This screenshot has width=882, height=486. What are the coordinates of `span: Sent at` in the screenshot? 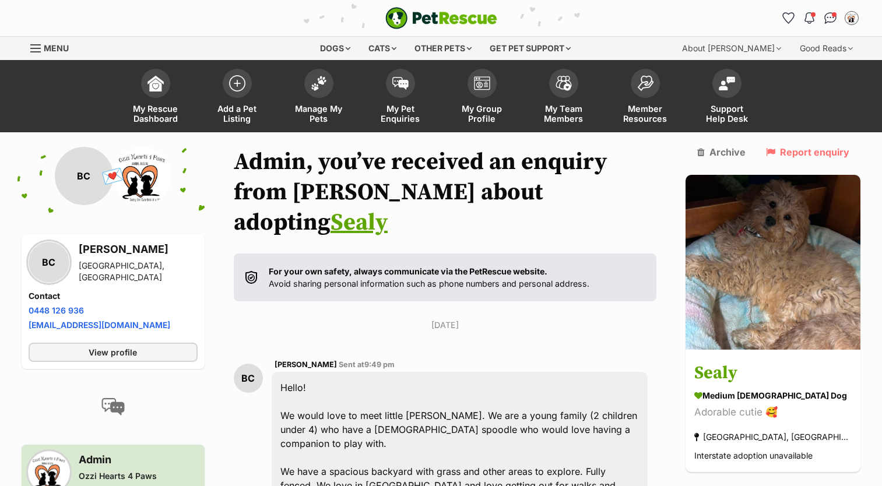 It's located at (367, 364).